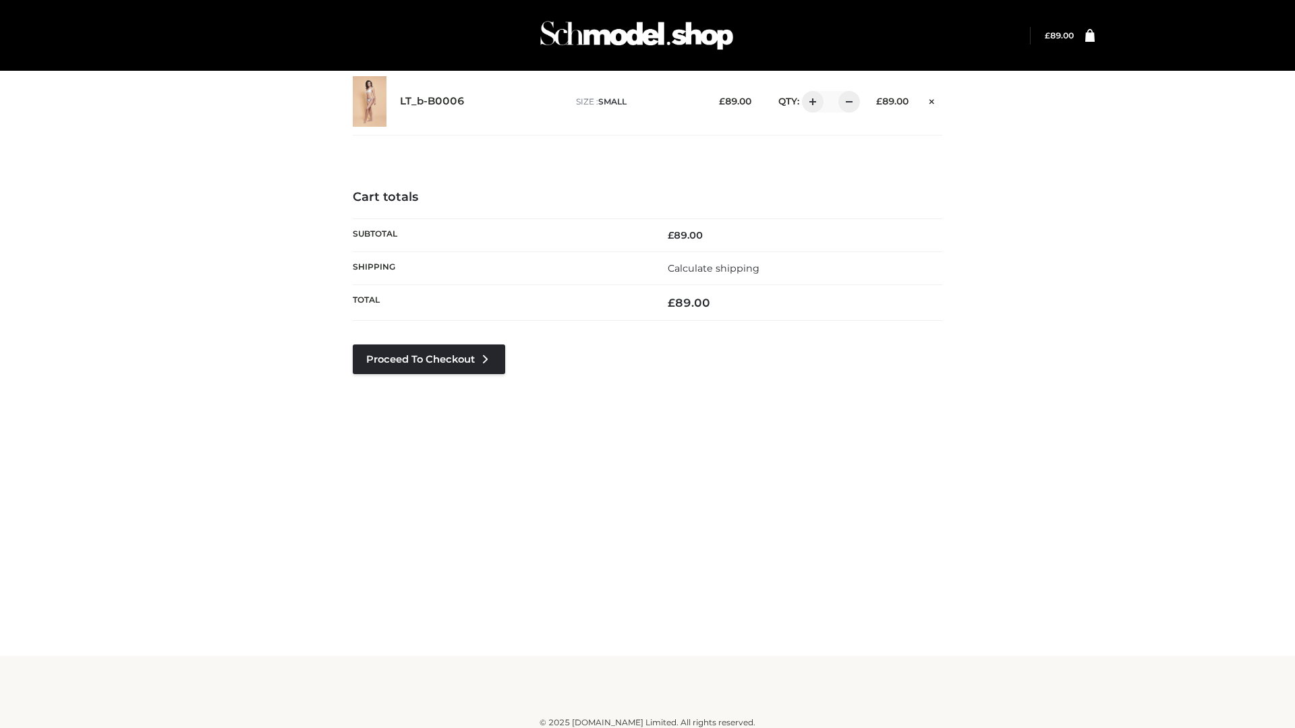 The height and width of the screenshot is (728, 1295). I want to click on a: Schmodel Admin 964, so click(637, 35).